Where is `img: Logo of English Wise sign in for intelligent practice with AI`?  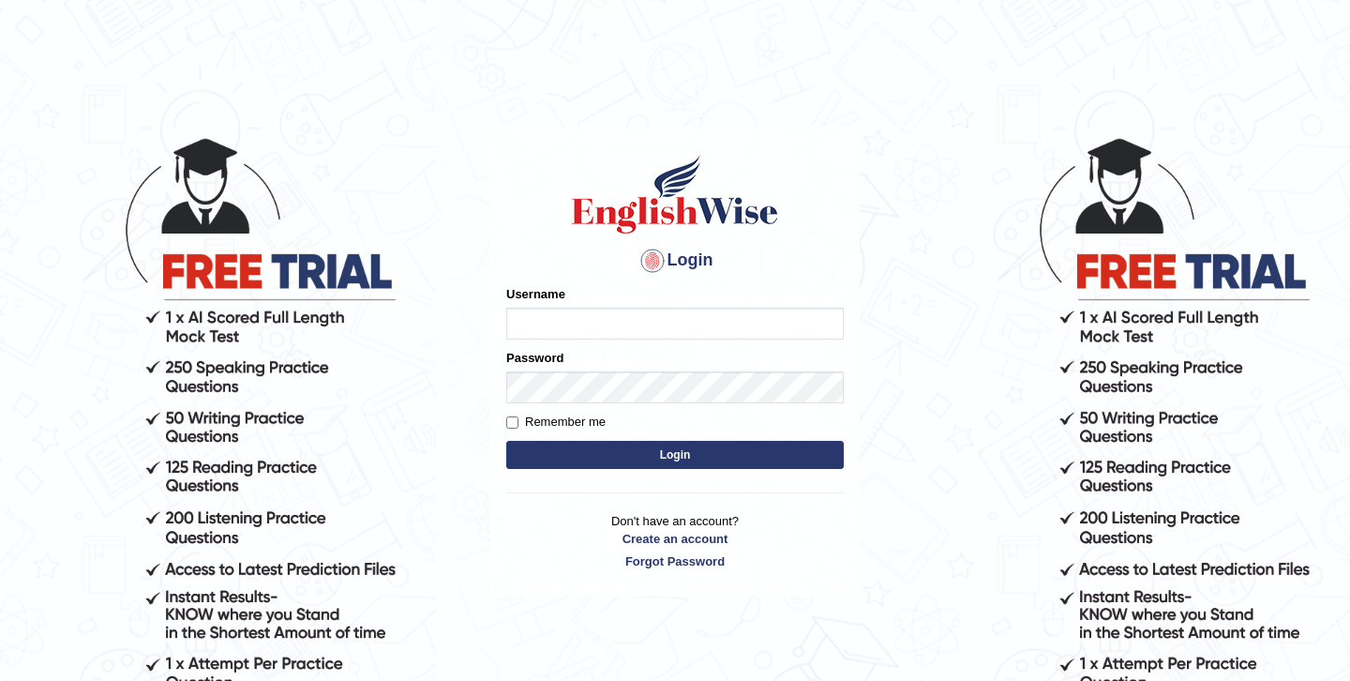
img: Logo of English Wise sign in for intelligent practice with AI is located at coordinates (675, 194).